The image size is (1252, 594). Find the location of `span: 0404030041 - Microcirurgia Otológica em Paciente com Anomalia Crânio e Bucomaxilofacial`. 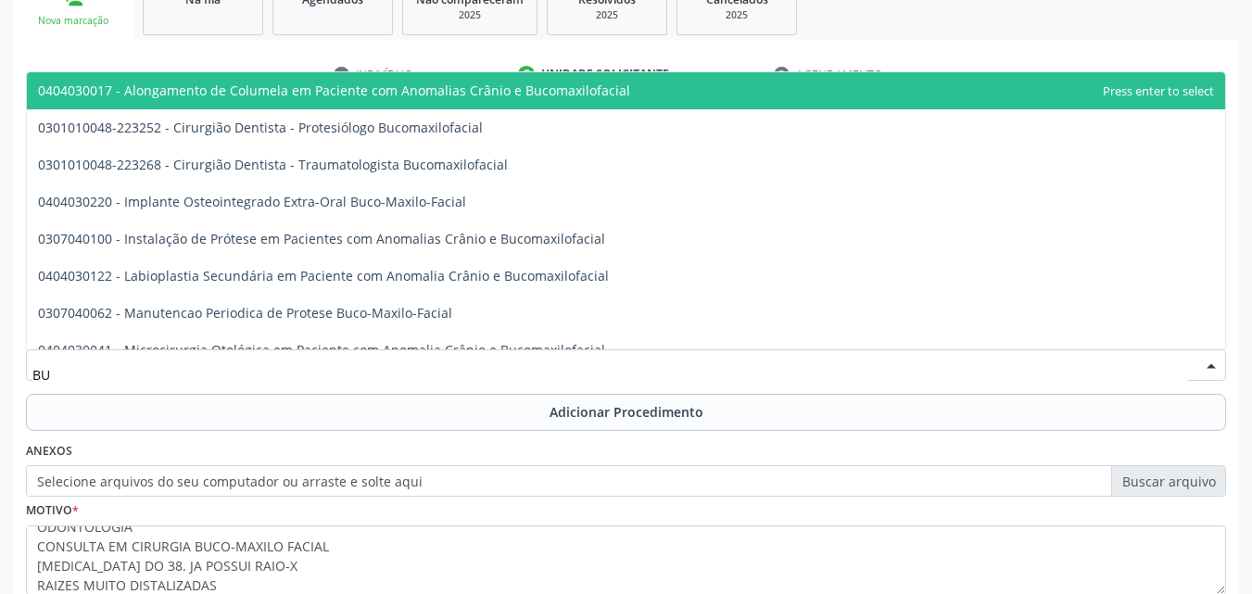

span: 0404030041 - Microcirurgia Otológica em Paciente com Anomalia Crânio e Bucomaxilofacial is located at coordinates (321, 349).